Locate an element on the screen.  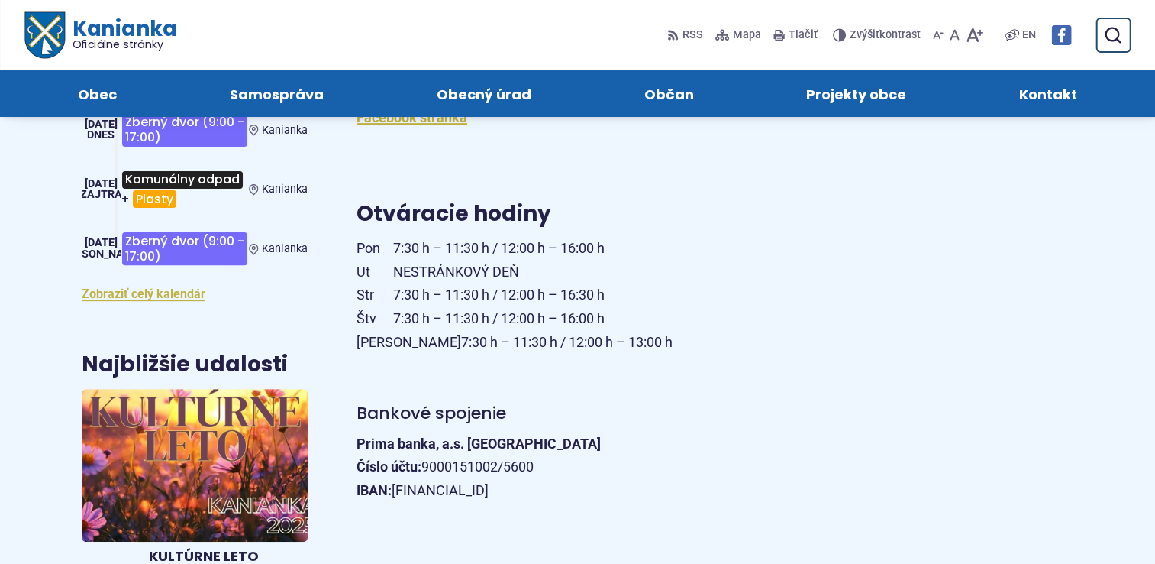
h3: Najbližšie udalosti is located at coordinates (185, 364).